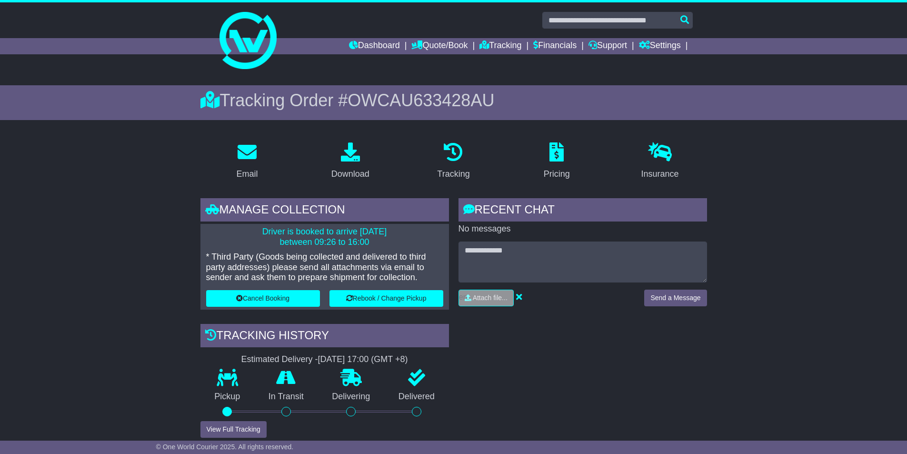  I want to click on p: * Third Party (Goods being collected and delivered to third party addresses) please send all atta..., so click(325, 267).